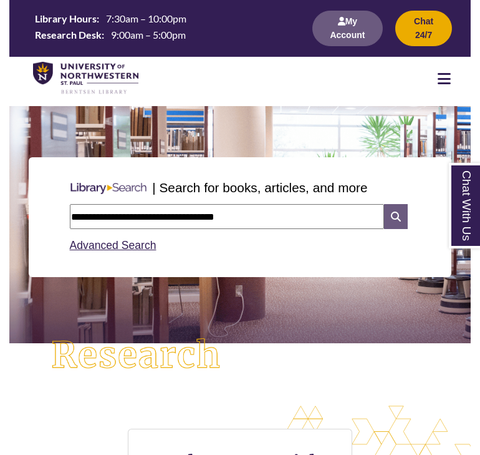  Describe the element at coordinates (136, 356) in the screenshot. I see `img: Research` at that location.